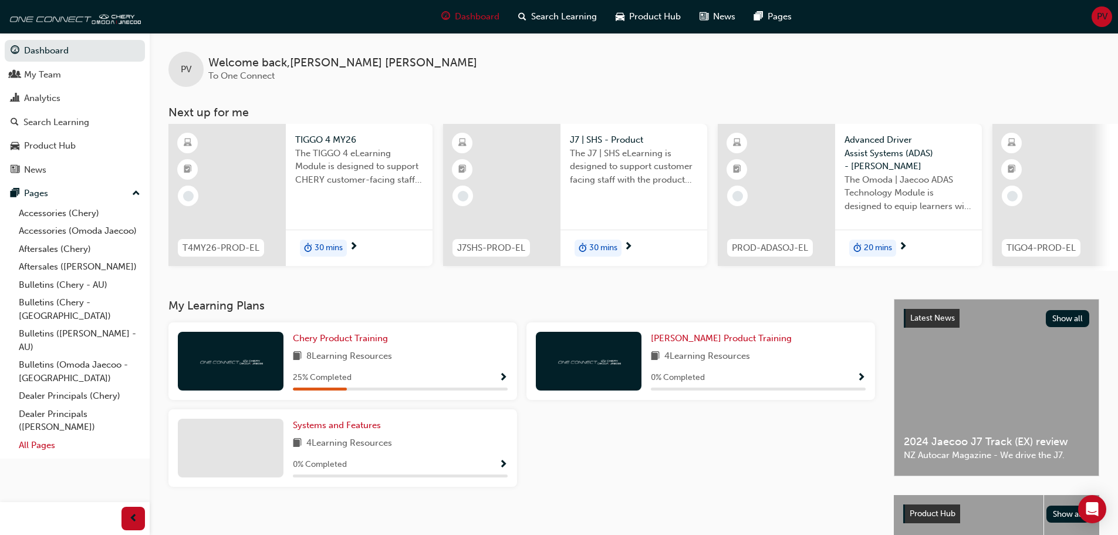  I want to click on a: Search Learning, so click(75, 122).